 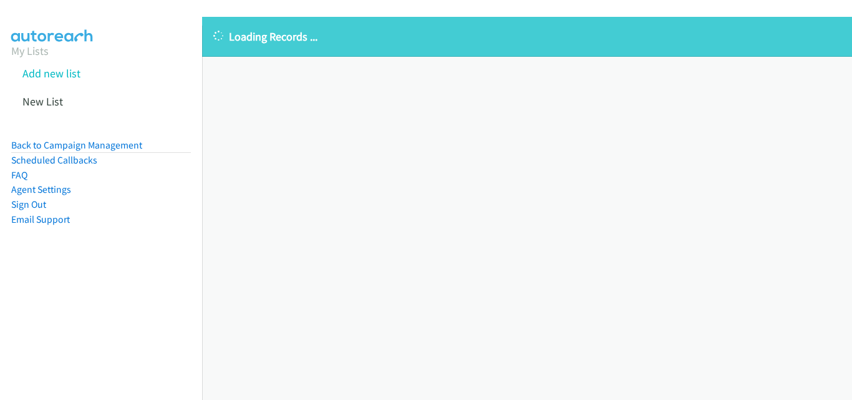 I want to click on a: New List, so click(x=42, y=101).